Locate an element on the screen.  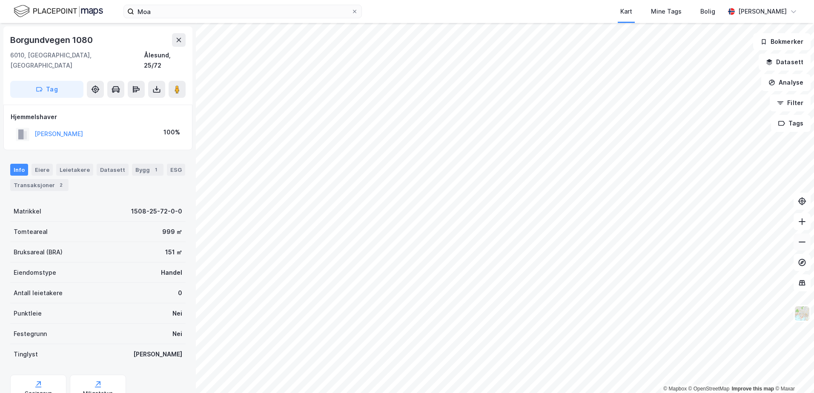
a: OpenStreetMap is located at coordinates (709, 389).